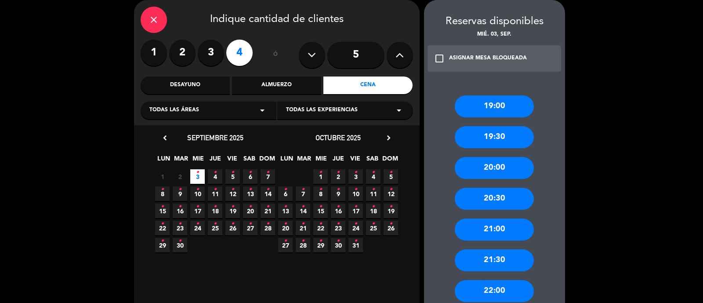 This screenshot has width=703, height=303. Describe the element at coordinates (495, 137) in the screenshot. I see `div: 19:30` at that location.